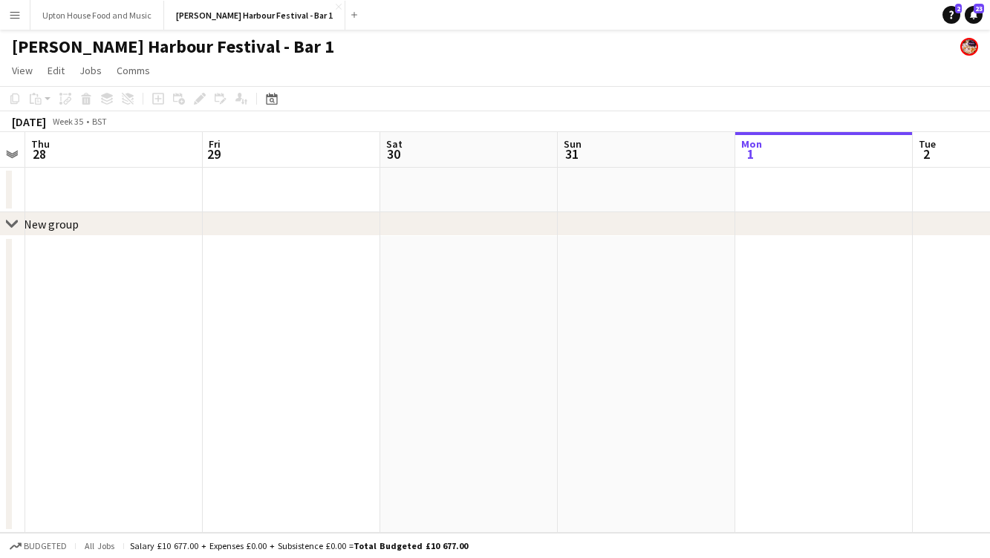 The height and width of the screenshot is (558, 990). I want to click on span: Budgeted, so click(45, 546).